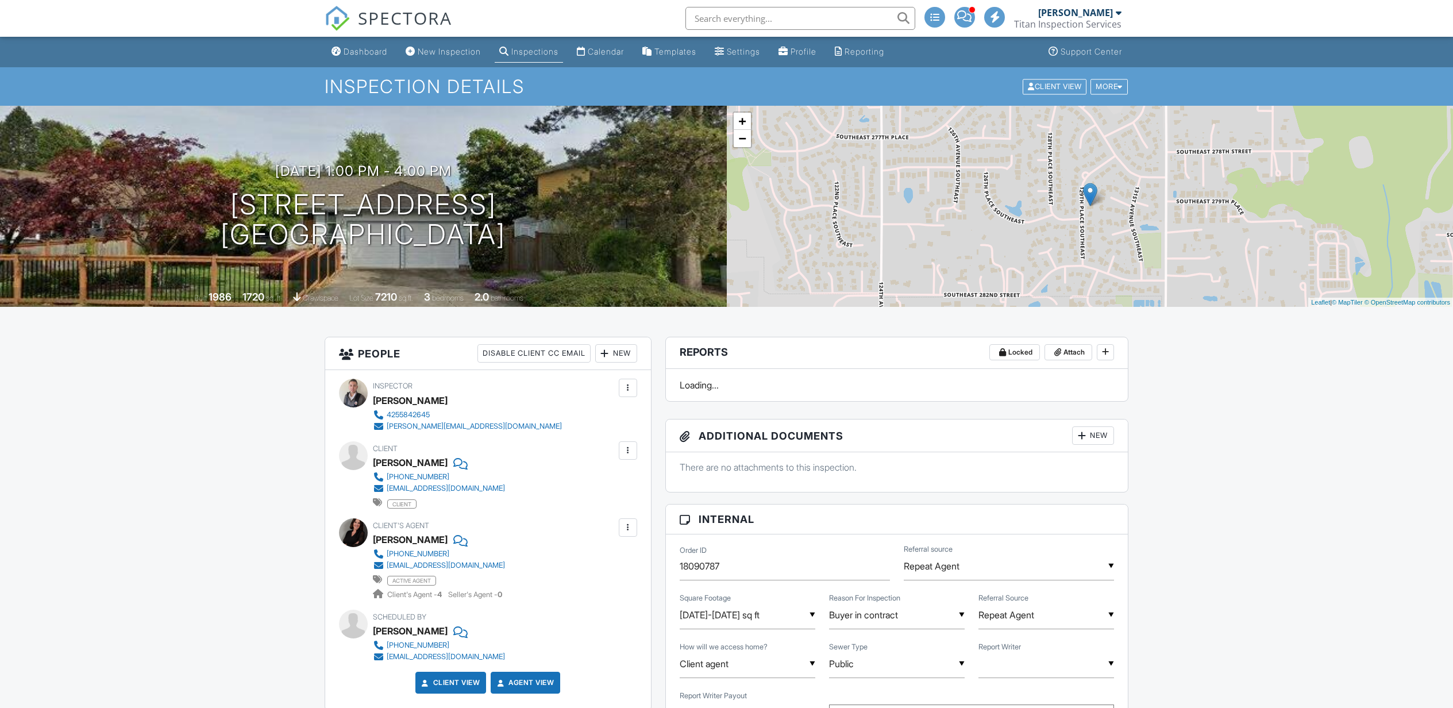 Image resolution: width=1453 pixels, height=708 pixels. Describe the element at coordinates (742, 121) in the screenshot. I see `a: Zoom in` at that location.